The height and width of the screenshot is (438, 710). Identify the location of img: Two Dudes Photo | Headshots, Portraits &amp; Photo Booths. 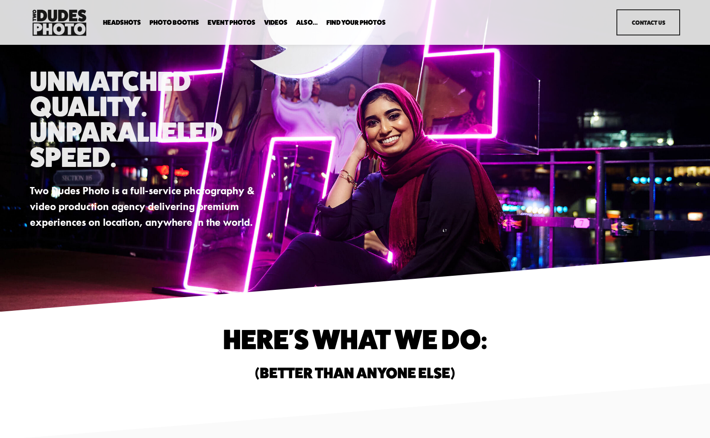
(59, 23).